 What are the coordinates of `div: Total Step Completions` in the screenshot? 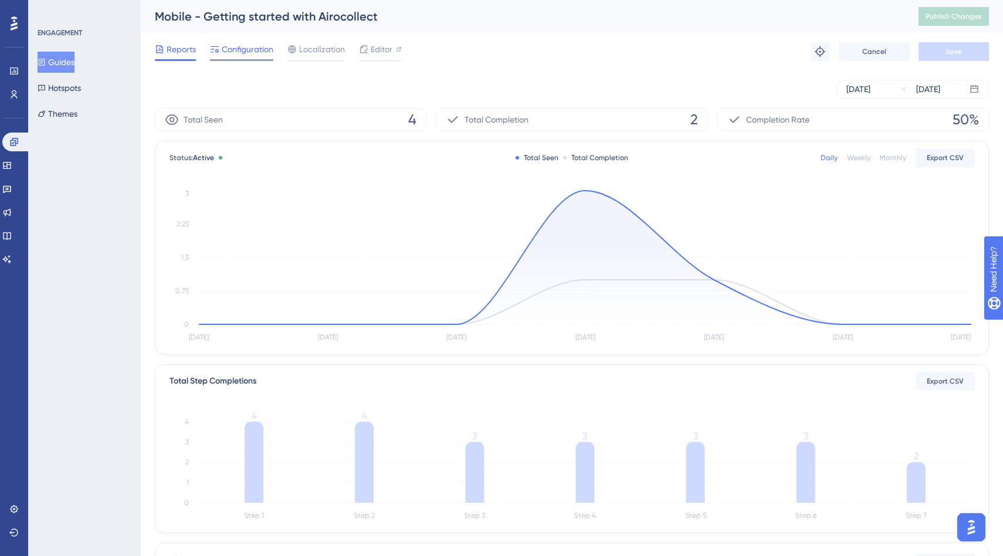 It's located at (213, 381).